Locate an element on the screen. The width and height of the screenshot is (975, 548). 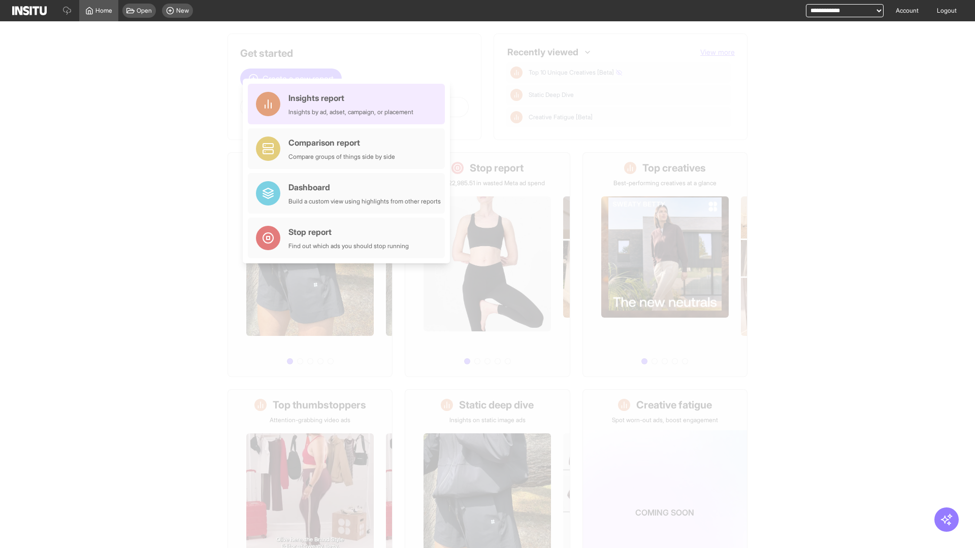
span: Open is located at coordinates (144, 11).